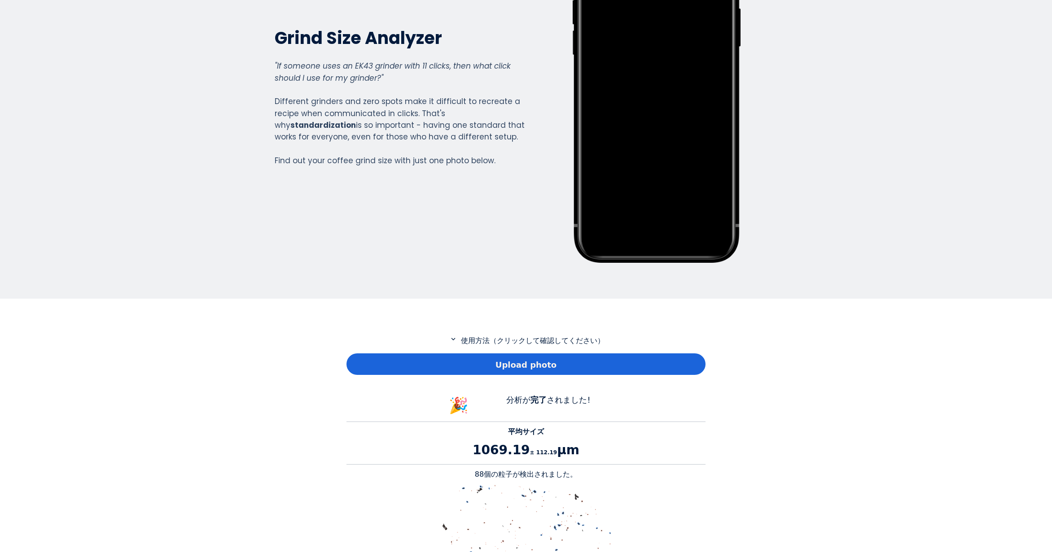 Image resolution: width=1052 pixels, height=552 pixels. Describe the element at coordinates (543, 453) in the screenshot. I see `span: ± 112.19` at that location.